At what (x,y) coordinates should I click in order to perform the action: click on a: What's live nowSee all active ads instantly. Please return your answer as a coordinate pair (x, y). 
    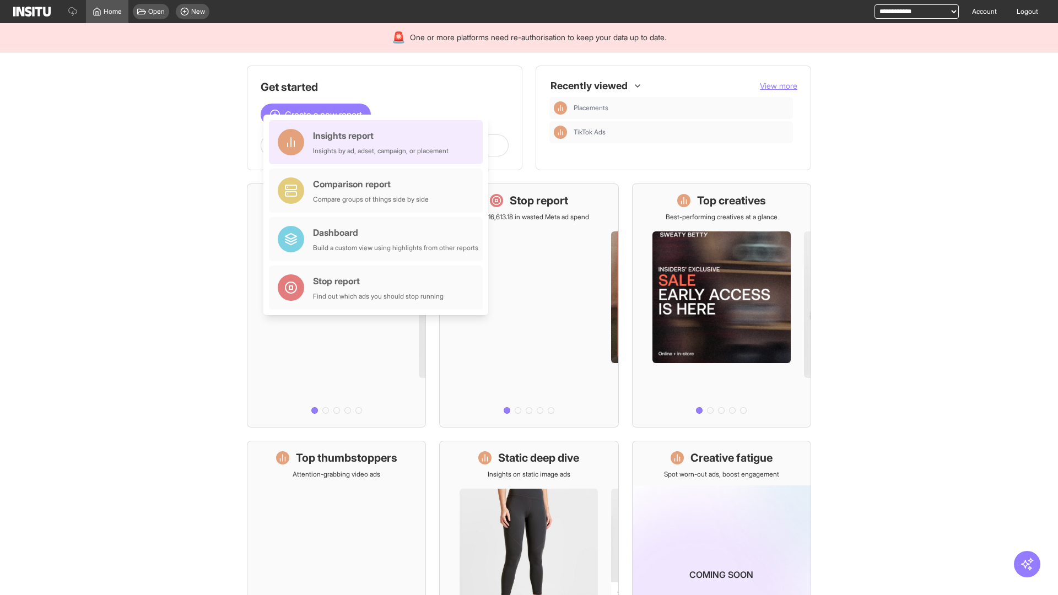
    Looking at the image, I should click on (336, 305).